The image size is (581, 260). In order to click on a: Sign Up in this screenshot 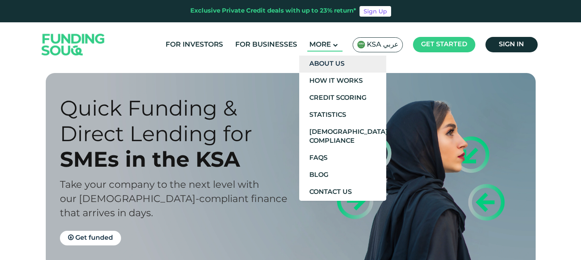, I will do `click(375, 11)`.